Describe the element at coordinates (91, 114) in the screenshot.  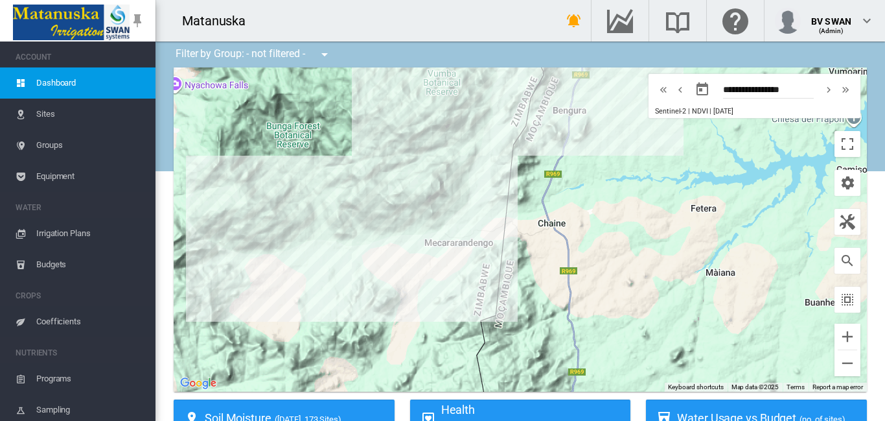
I see `span: Sites` at that location.